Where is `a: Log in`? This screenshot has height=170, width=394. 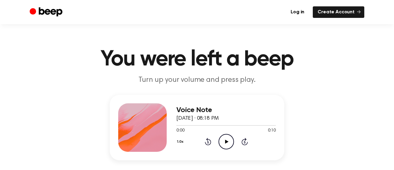 a: Log in is located at coordinates (297, 12).